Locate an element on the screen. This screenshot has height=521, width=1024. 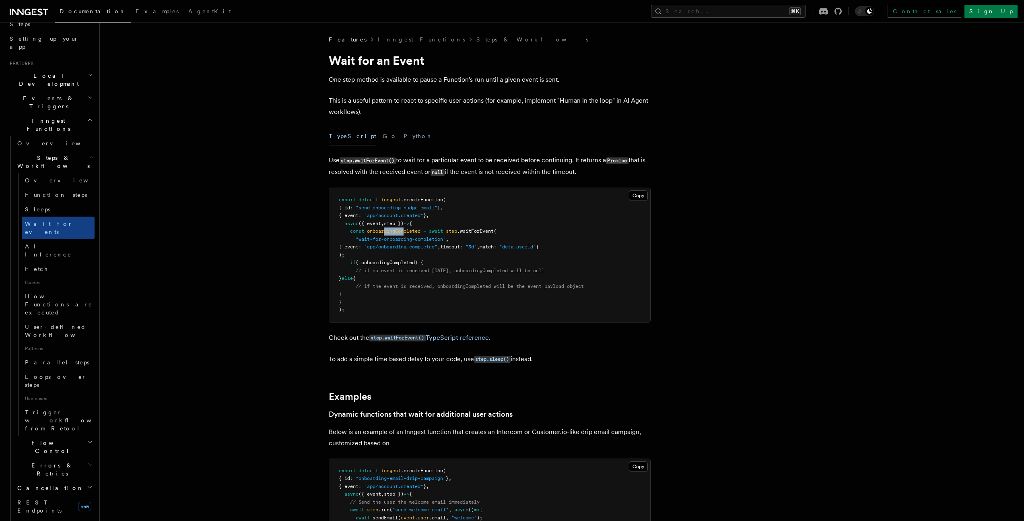
span: Cancellation is located at coordinates (49, 488).